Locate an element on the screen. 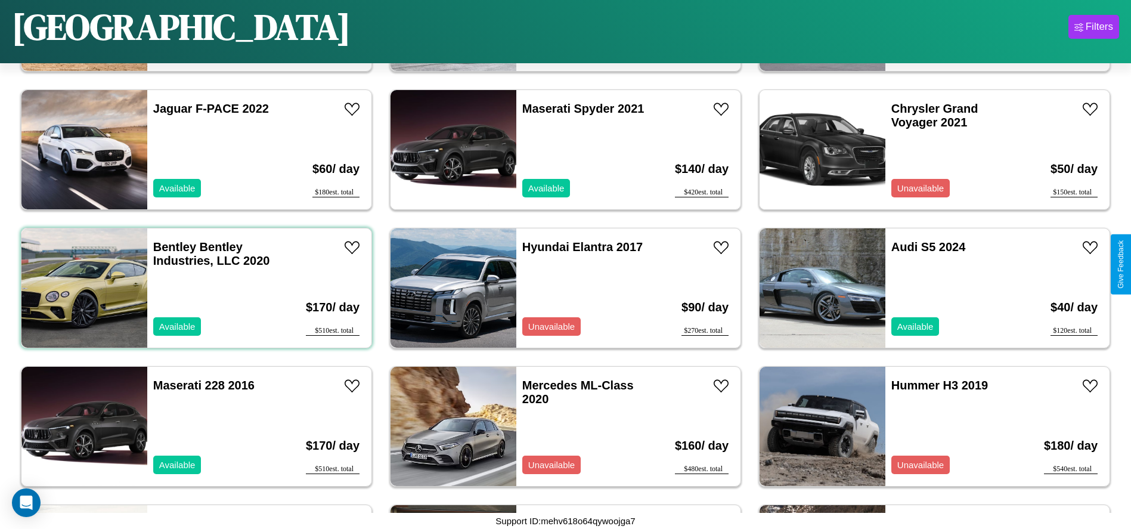 The width and height of the screenshot is (1131, 529). div: $ 480 est. total is located at coordinates (702, 469).